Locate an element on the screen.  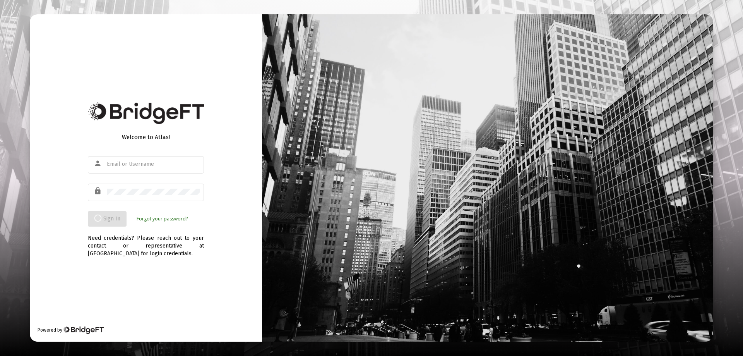
input: Email or Username is located at coordinates (153, 164).